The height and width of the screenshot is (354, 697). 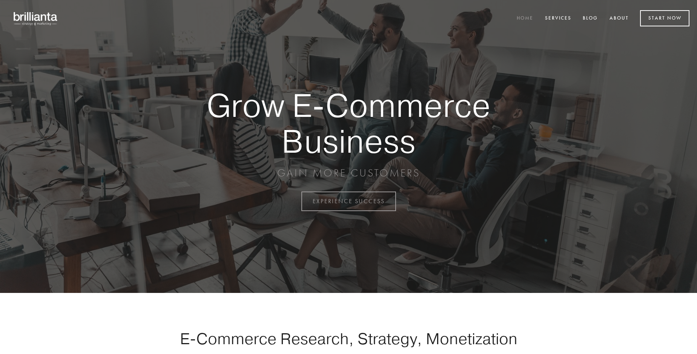 What do you see at coordinates (348, 173) in the screenshot?
I see `p: GAIN MORE CUSTOMERS` at bounding box center [348, 173].